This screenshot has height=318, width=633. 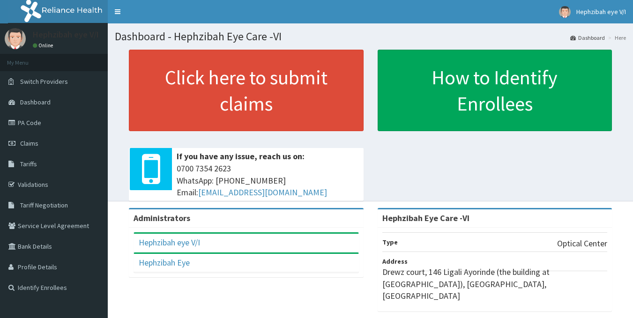 What do you see at coordinates (44, 45) in the screenshot?
I see `a: Online` at bounding box center [44, 45].